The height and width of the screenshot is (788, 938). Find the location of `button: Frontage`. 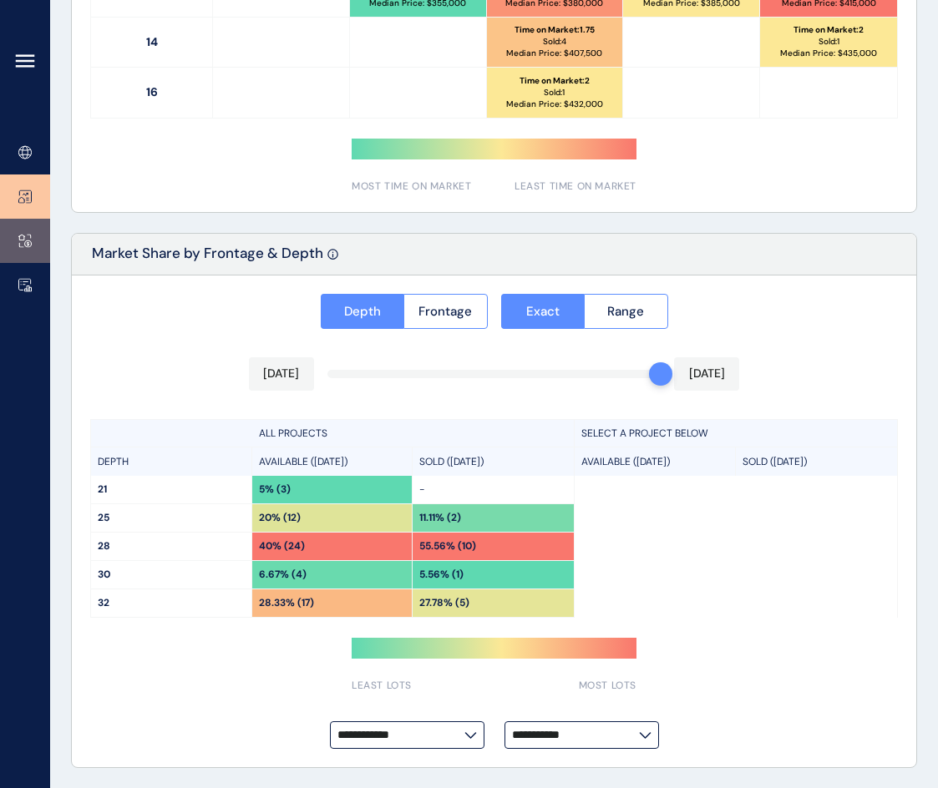

button: Frontage is located at coordinates (445, 311).